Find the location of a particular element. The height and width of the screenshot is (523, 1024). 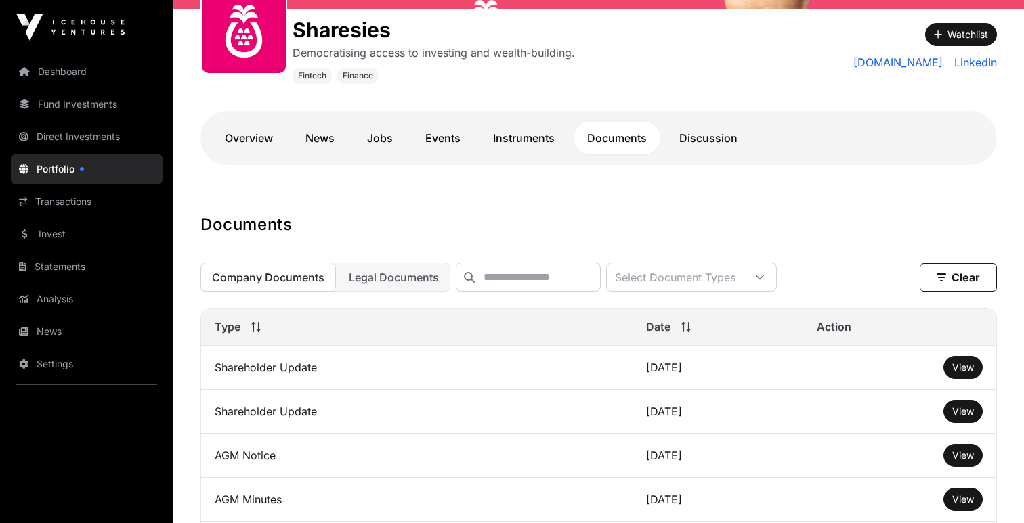

h1: Sharesies is located at coordinates (433, 30).